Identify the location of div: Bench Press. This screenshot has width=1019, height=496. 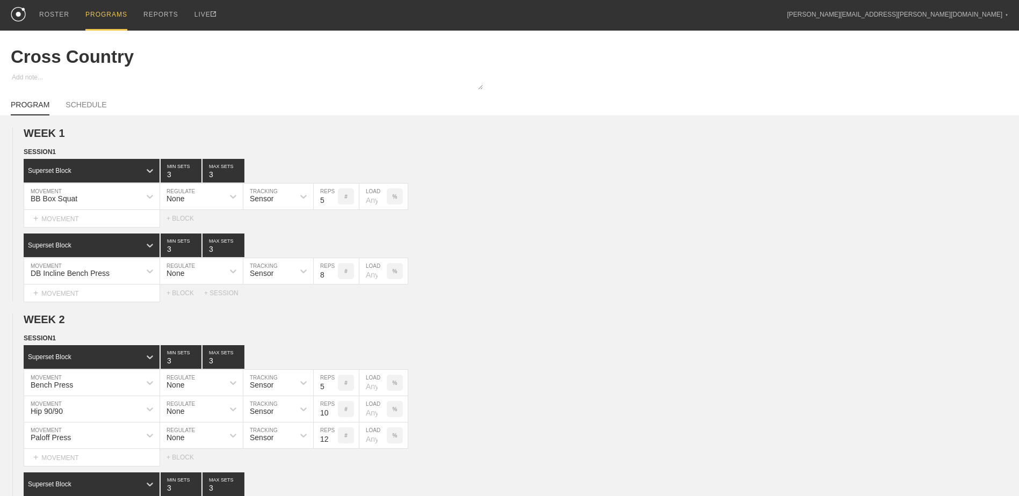
(52, 385).